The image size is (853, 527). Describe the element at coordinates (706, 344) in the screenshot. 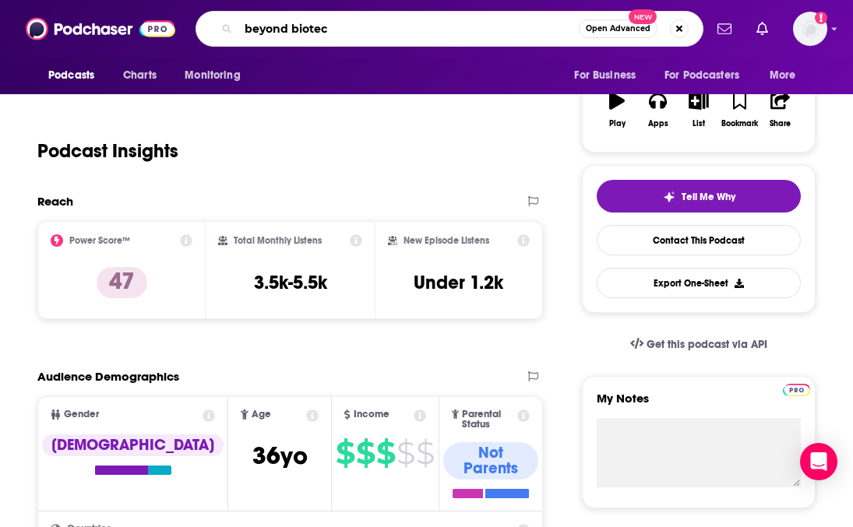

I see `span: Get this podcast via API` at that location.